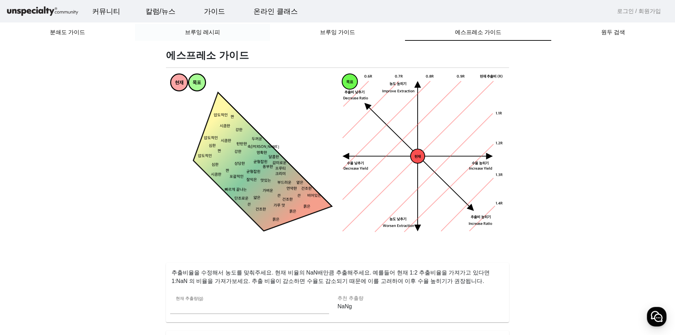 The width and height of the screenshot is (675, 335). I want to click on tspan: 두꺼운, so click(257, 139).